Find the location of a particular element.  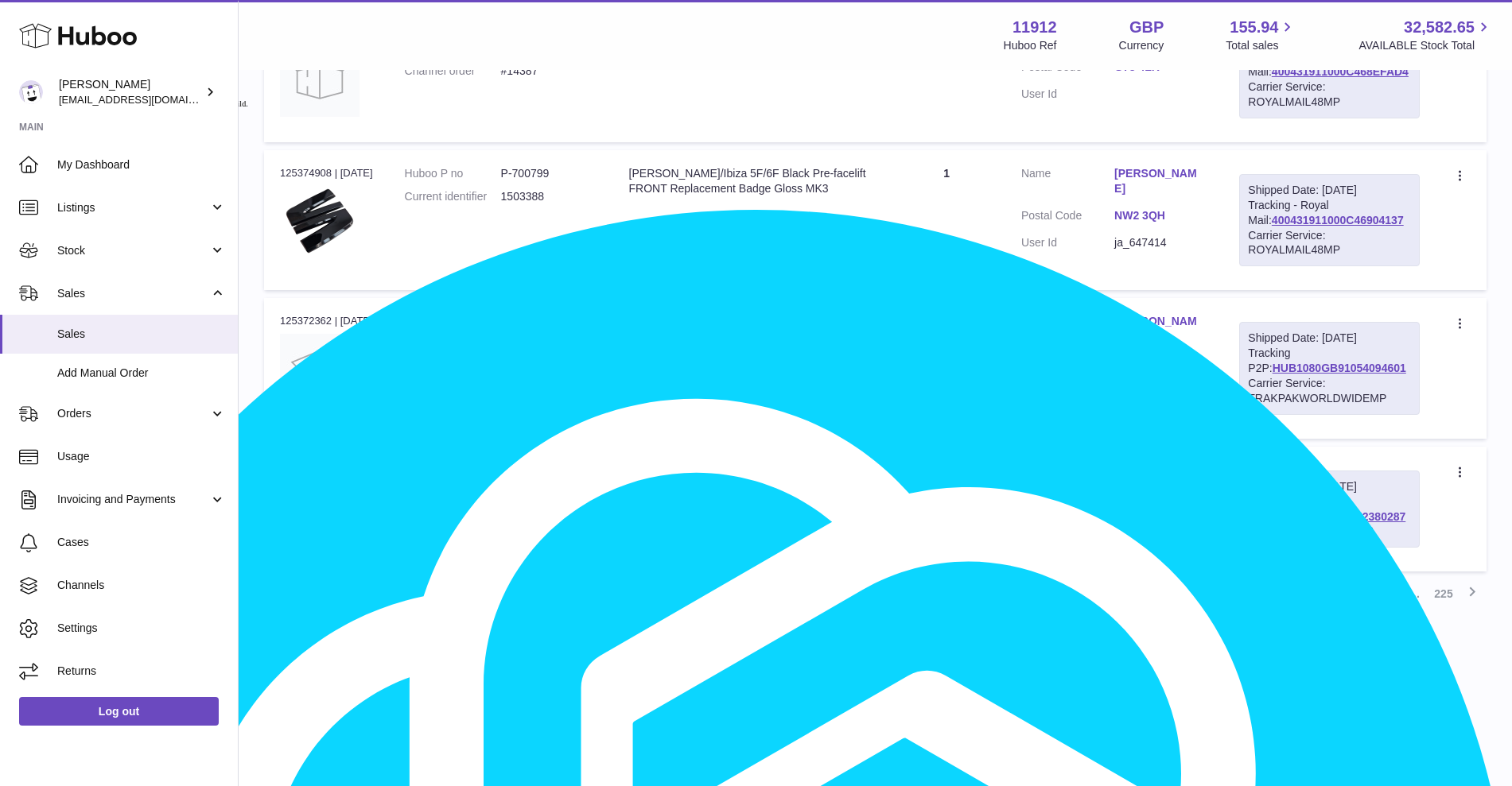

span: Add Manual Order is located at coordinates (142, 373).